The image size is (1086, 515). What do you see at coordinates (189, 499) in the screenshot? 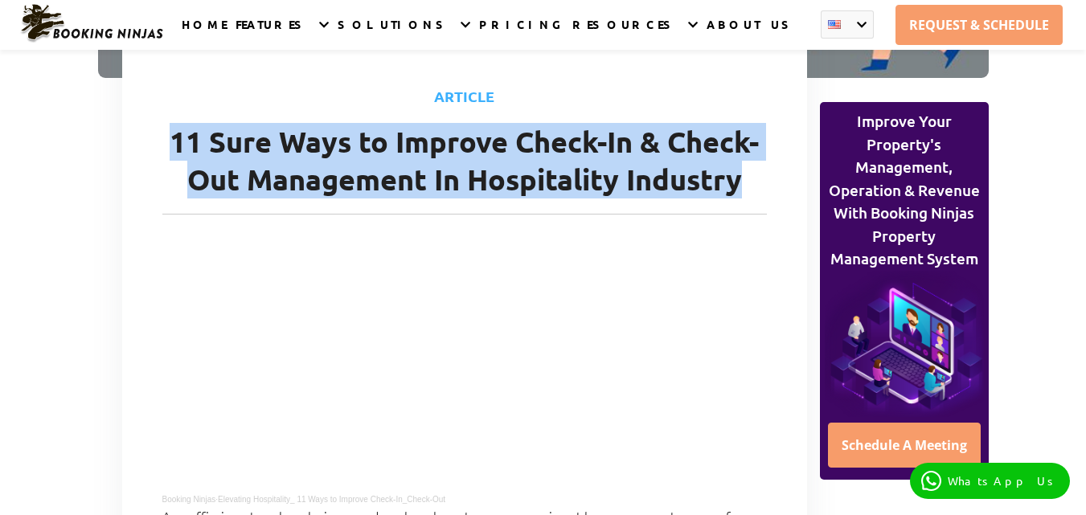
I see `a: Booking Ninjas` at bounding box center [189, 499].